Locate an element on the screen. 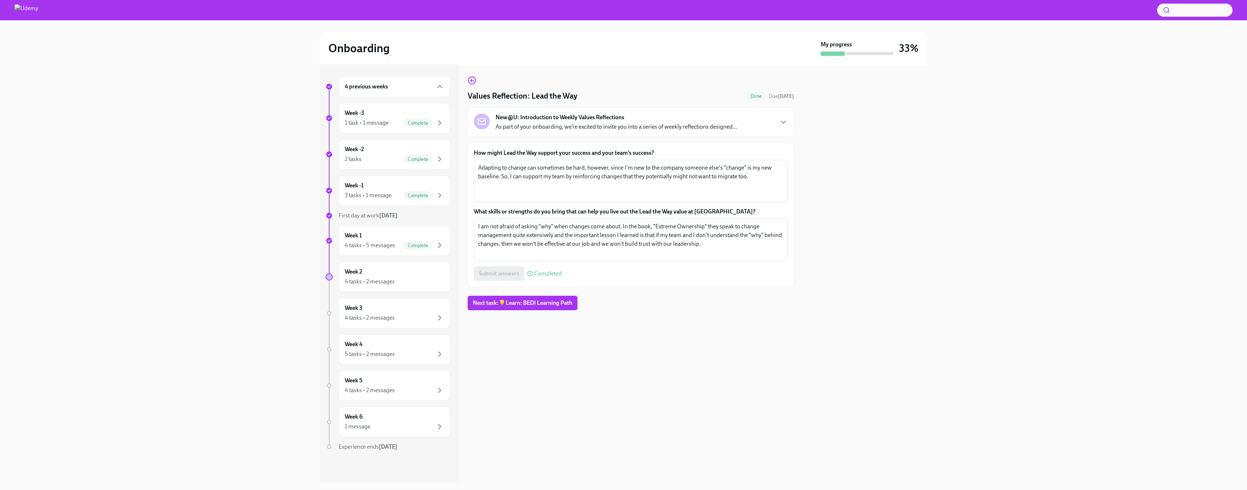  h2: Onboarding is located at coordinates (359, 48).